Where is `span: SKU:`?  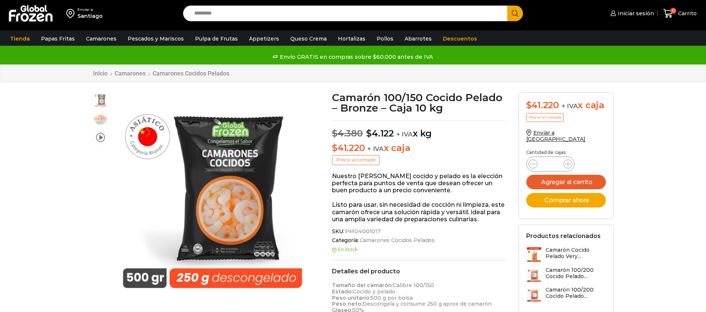
span: SKU: is located at coordinates (419, 231).